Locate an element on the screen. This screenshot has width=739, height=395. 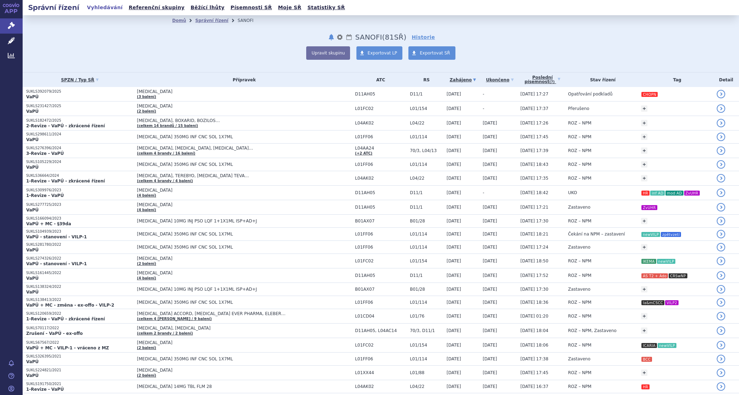
i: ZvUHR is located at coordinates (692, 193).